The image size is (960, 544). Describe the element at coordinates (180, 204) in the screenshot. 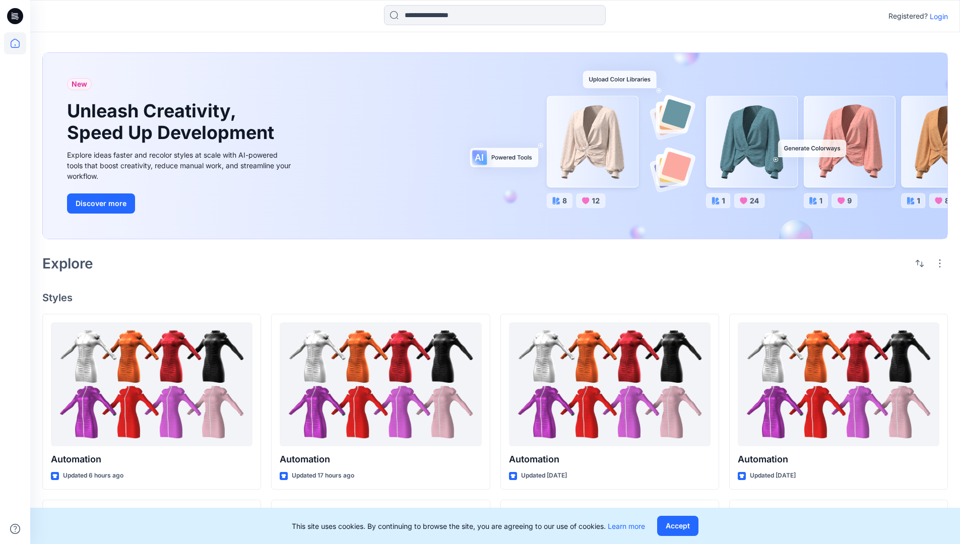

I see `a: Discover more` at that location.